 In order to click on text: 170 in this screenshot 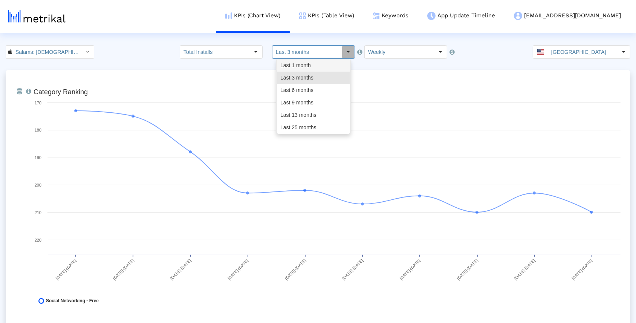, I will do `click(38, 103)`.